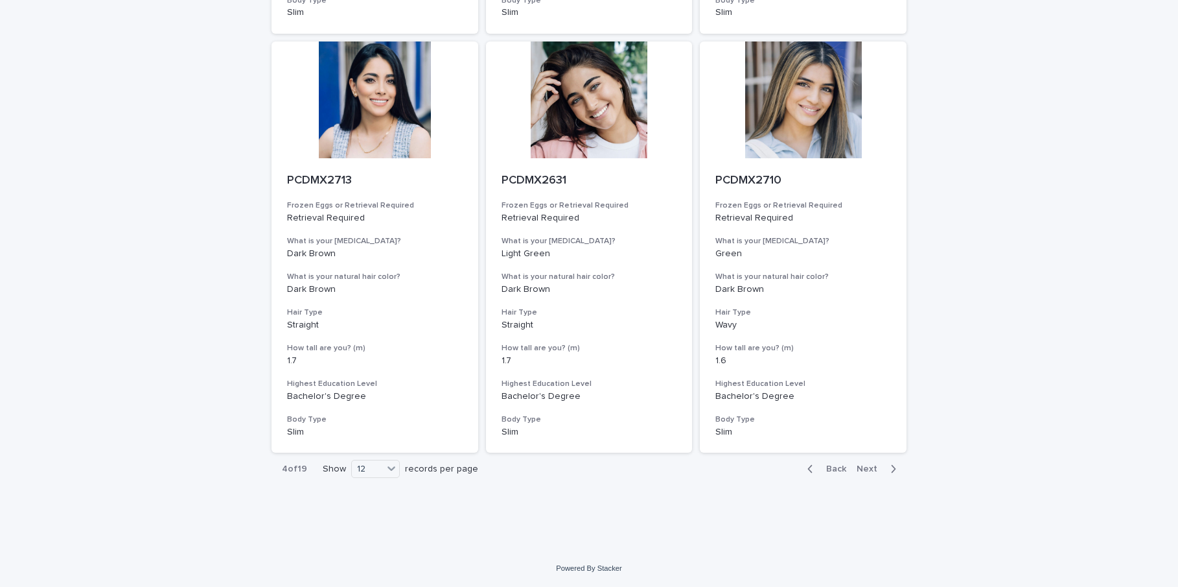  Describe the element at coordinates (879, 469) in the screenshot. I see `button: Next` at that location.